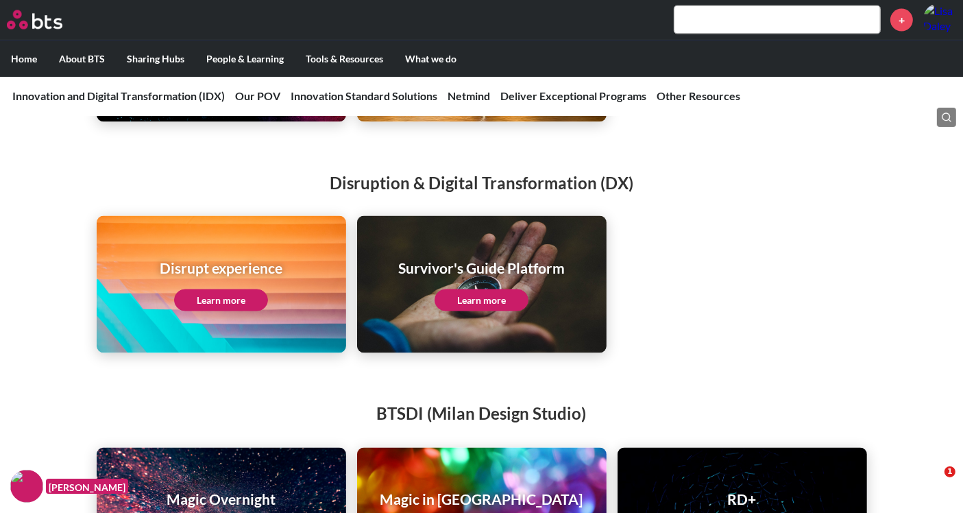 This screenshot has height=513, width=963. What do you see at coordinates (258, 95) in the screenshot?
I see `a: Our POV` at bounding box center [258, 95].